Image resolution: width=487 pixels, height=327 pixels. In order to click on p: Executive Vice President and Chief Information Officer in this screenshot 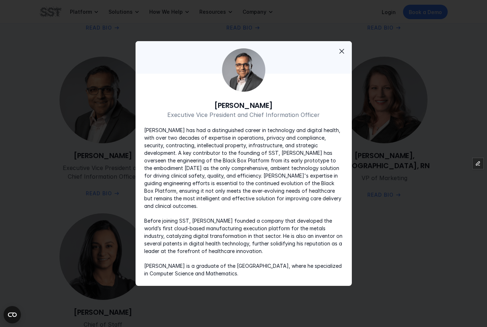, I will do `click(244, 115)`.